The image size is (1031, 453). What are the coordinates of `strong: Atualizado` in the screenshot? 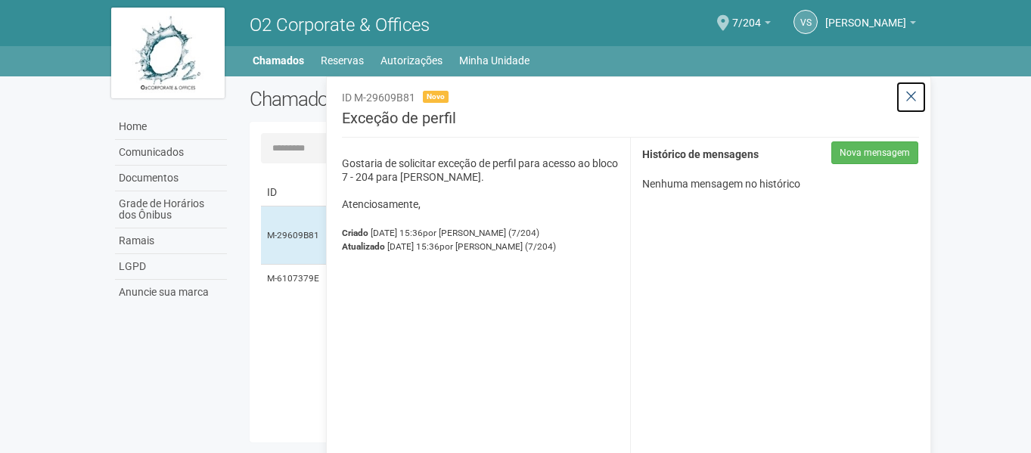 It's located at (363, 247).